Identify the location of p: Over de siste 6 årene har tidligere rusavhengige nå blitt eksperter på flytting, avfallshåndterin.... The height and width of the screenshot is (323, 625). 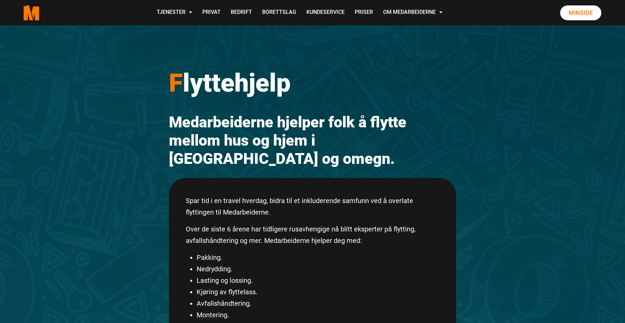
(312, 235).